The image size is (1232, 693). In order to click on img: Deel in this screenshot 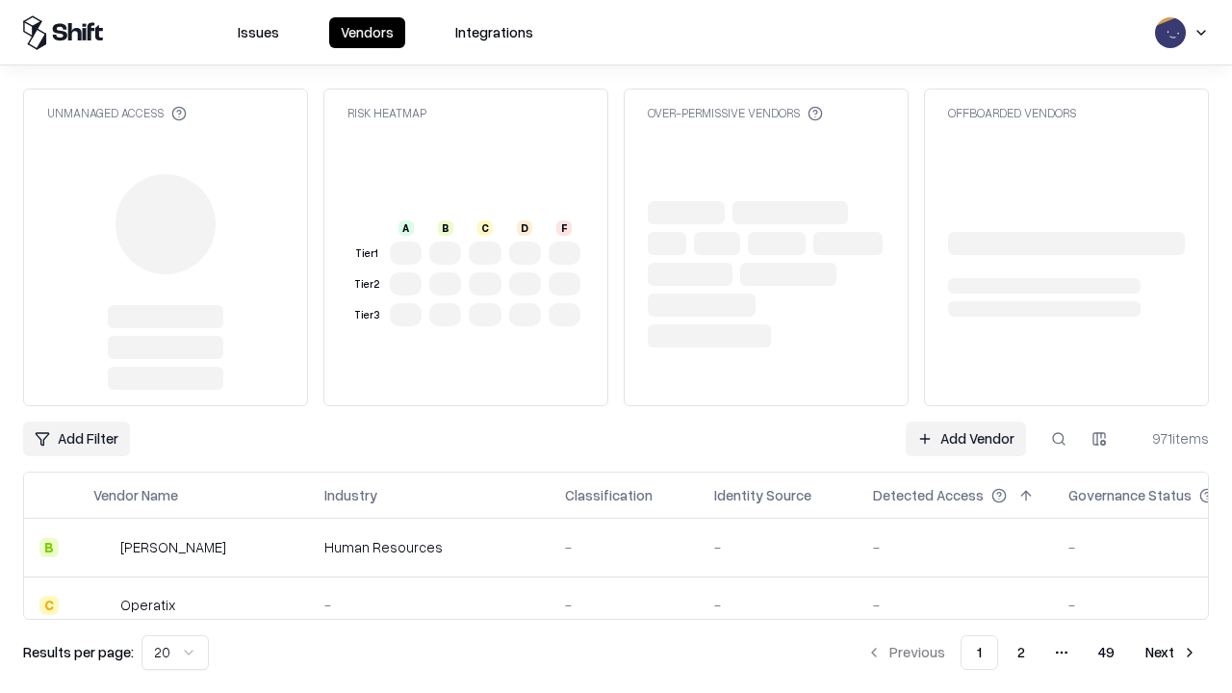, I will do `click(103, 548)`.